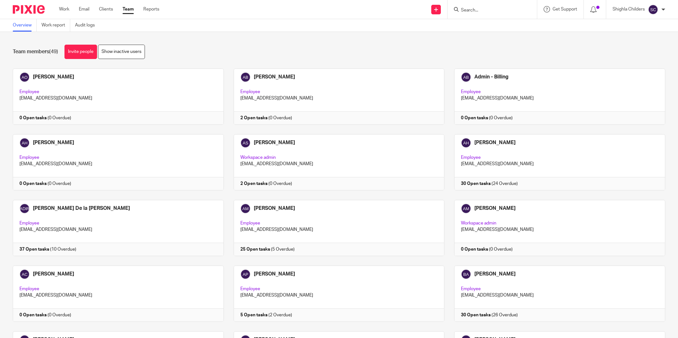 The width and height of the screenshot is (678, 338). Describe the element at coordinates (25, 25) in the screenshot. I see `a: Overview` at that location.